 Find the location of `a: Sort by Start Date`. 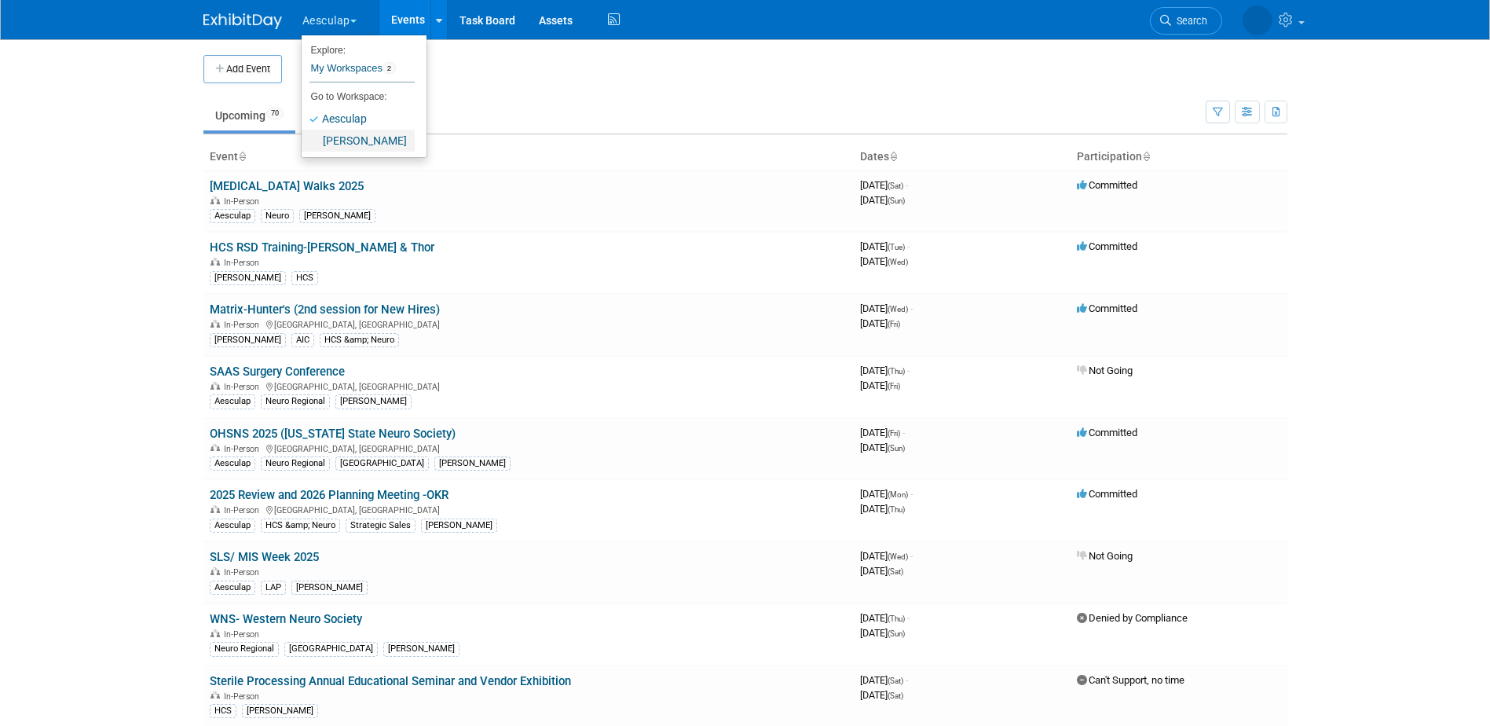

a: Sort by Start Date is located at coordinates (893, 156).